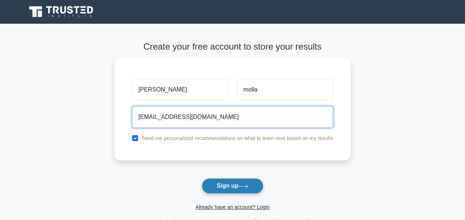  What do you see at coordinates (285, 90) in the screenshot?
I see `input: Last name` at bounding box center [285, 90].